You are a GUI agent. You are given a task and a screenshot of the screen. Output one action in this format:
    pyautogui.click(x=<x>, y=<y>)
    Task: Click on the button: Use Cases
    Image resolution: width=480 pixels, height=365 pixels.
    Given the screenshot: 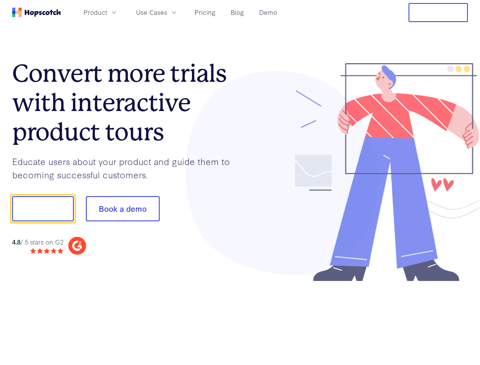 What is the action you would take?
    pyautogui.click(x=157, y=12)
    